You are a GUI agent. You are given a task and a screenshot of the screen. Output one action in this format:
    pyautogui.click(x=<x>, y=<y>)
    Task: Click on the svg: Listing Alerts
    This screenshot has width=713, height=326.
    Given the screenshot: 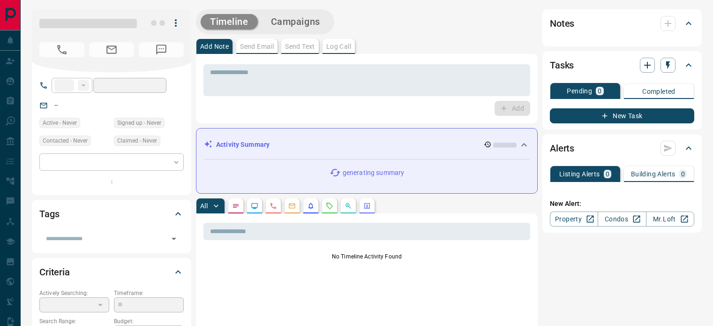 What is the action you would take?
    pyautogui.click(x=311, y=206)
    